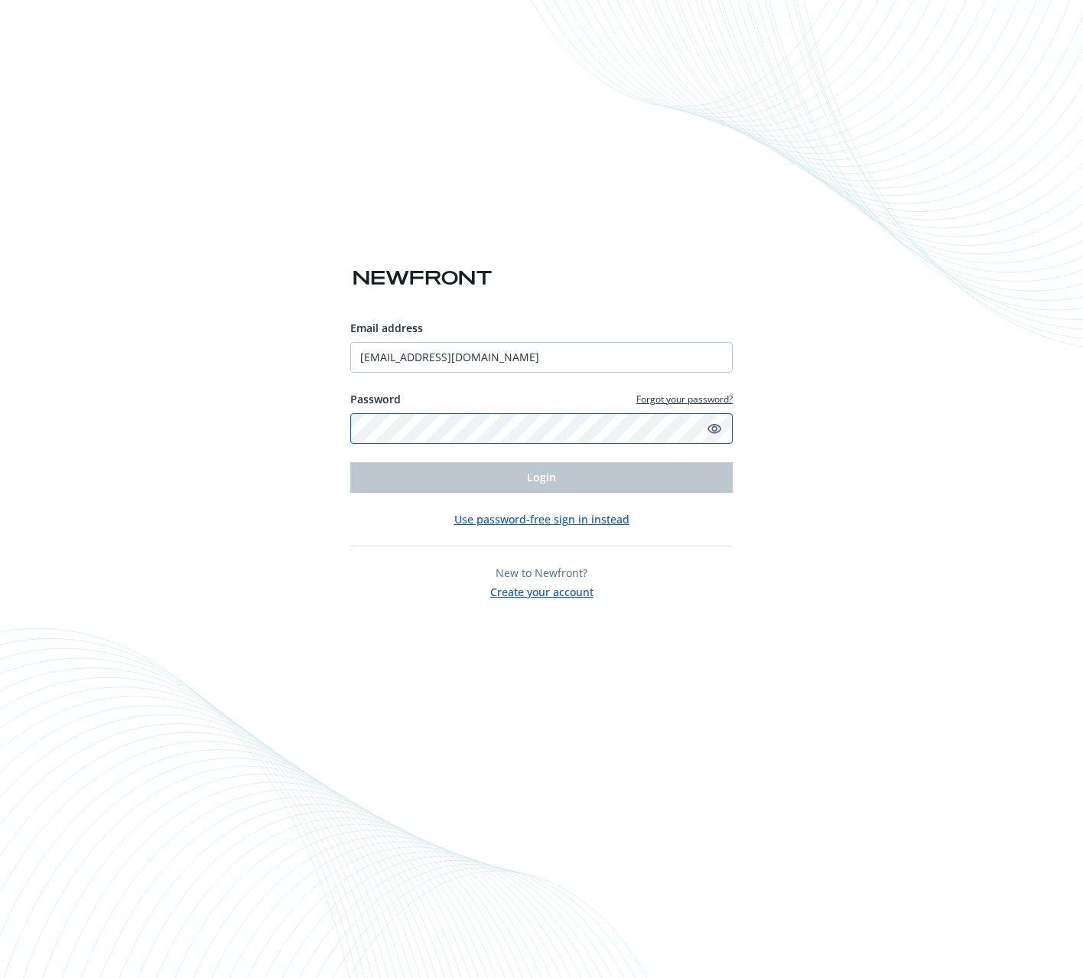 Image resolution: width=1083 pixels, height=978 pixels. Describe the element at coordinates (542, 477) in the screenshot. I see `span: Login` at that location.